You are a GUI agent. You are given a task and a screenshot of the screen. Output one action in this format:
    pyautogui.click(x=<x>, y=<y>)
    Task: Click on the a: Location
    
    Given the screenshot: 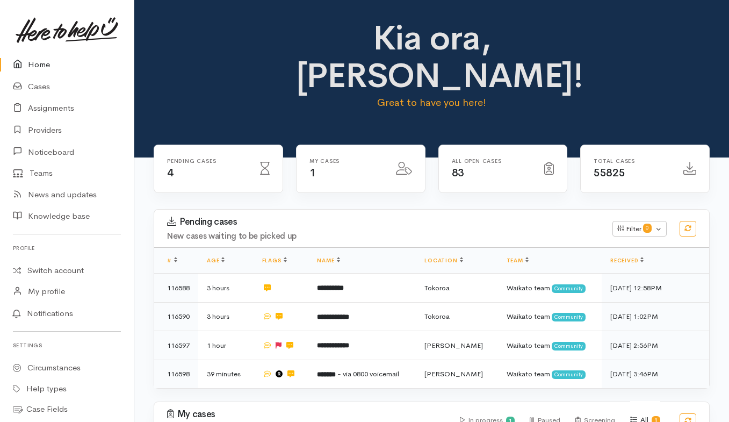 What is the action you would take?
    pyautogui.click(x=443, y=260)
    